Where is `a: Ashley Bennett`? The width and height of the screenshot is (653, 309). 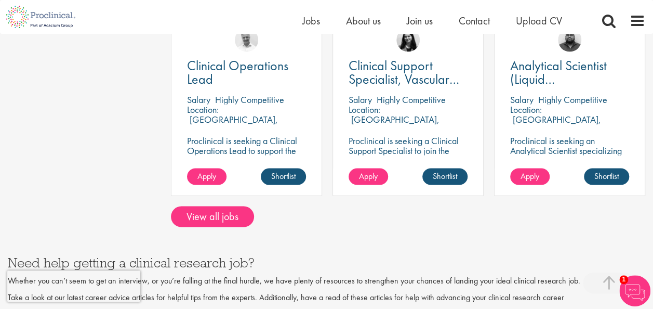
a: Ashley Bennett is located at coordinates (570, 40).